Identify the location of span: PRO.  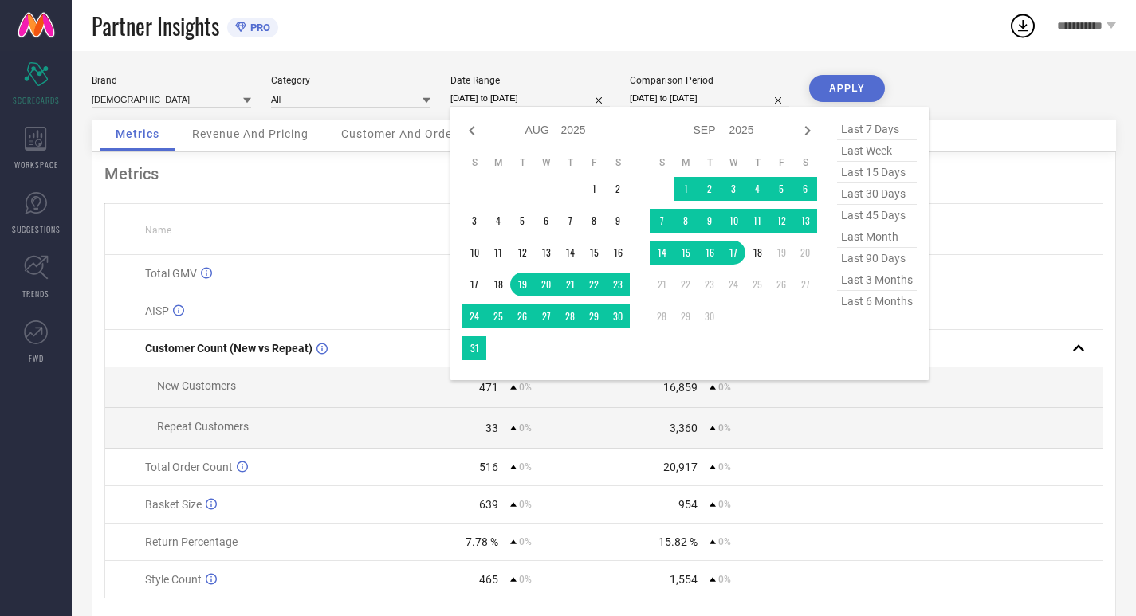
(258, 27).